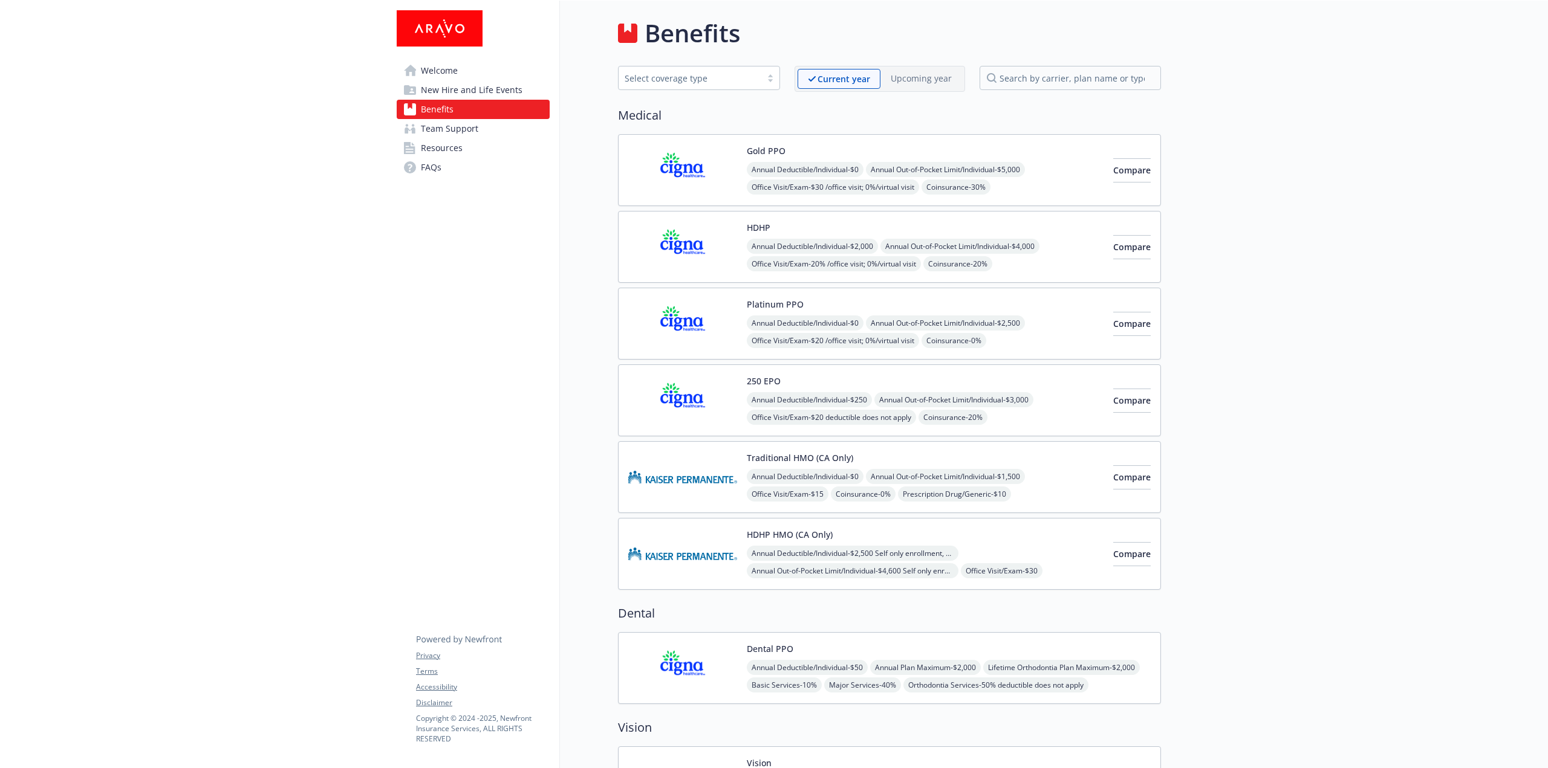 This screenshot has width=1548, height=768. What do you see at coordinates (473, 71) in the screenshot?
I see `a: Welcome` at bounding box center [473, 71].